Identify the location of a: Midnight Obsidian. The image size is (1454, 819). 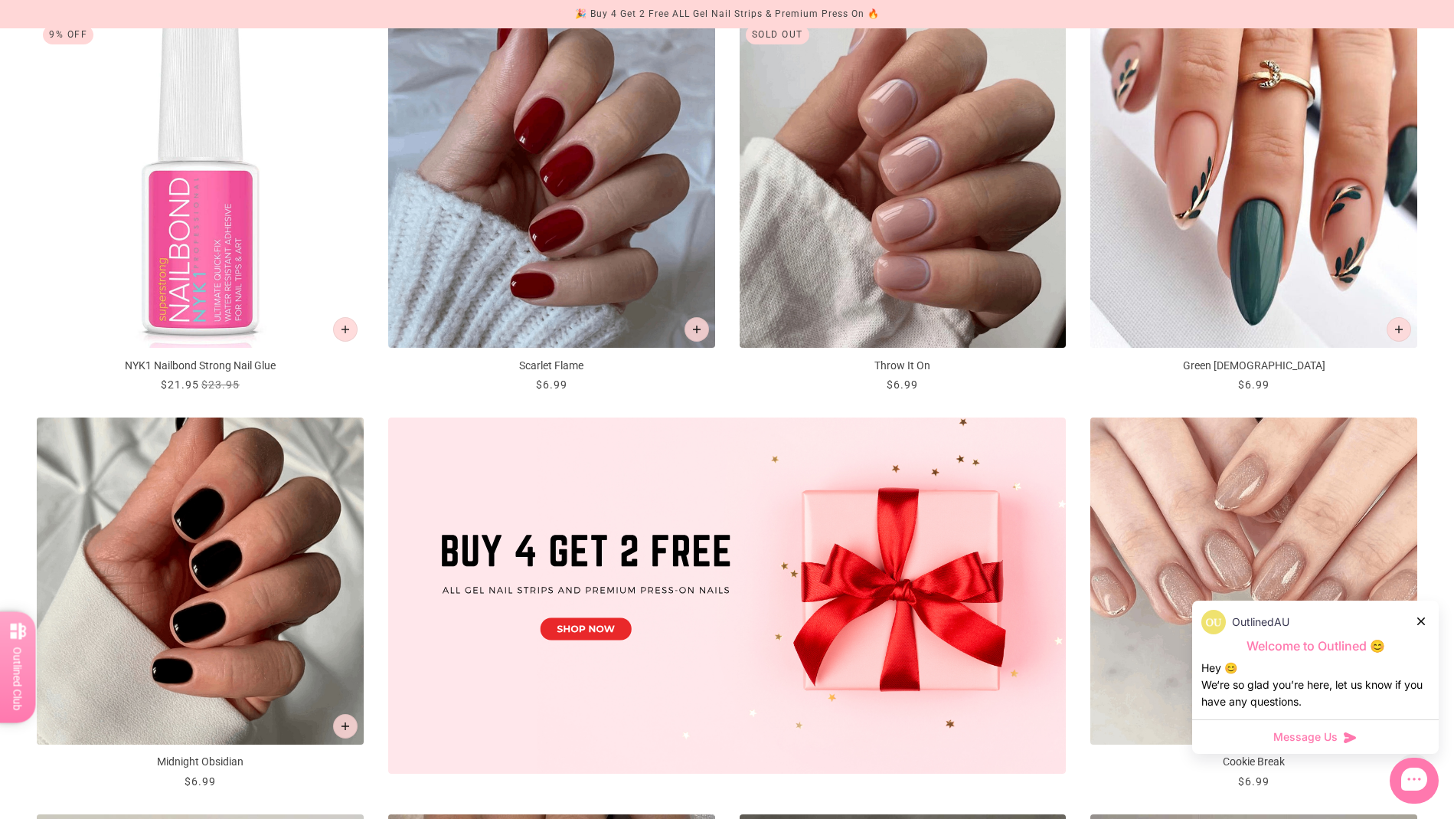
(200, 603).